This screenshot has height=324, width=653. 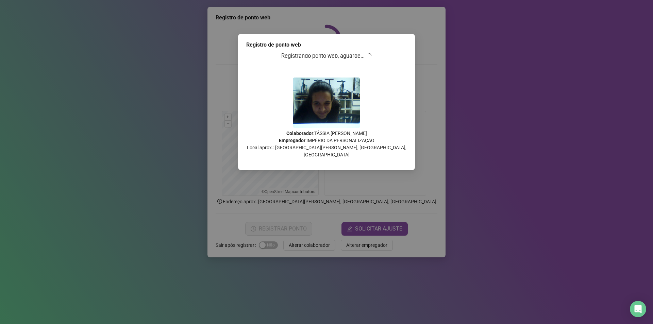 What do you see at coordinates (369, 56) in the screenshot?
I see `span: loading` at bounding box center [369, 56].